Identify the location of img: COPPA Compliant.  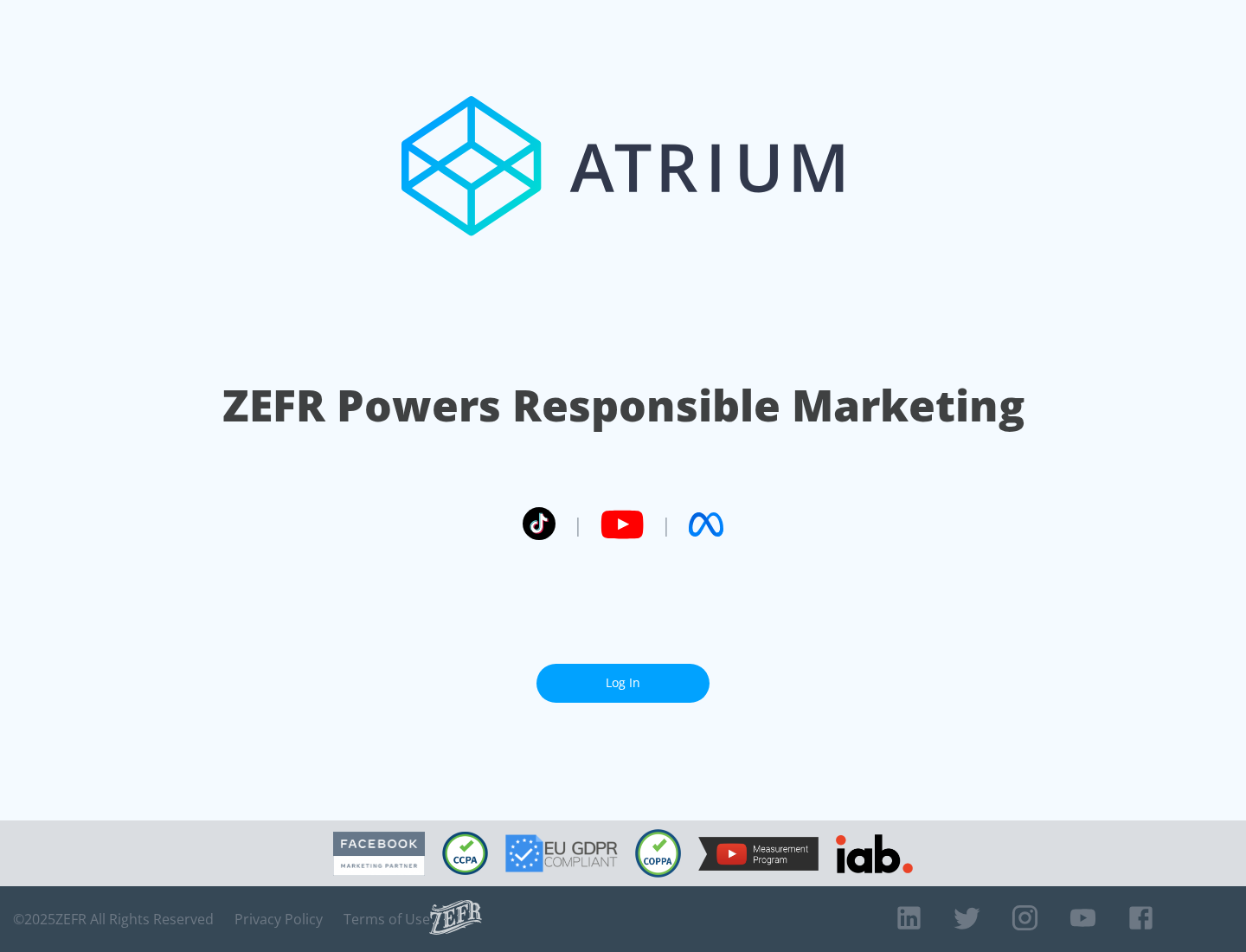
(658, 853).